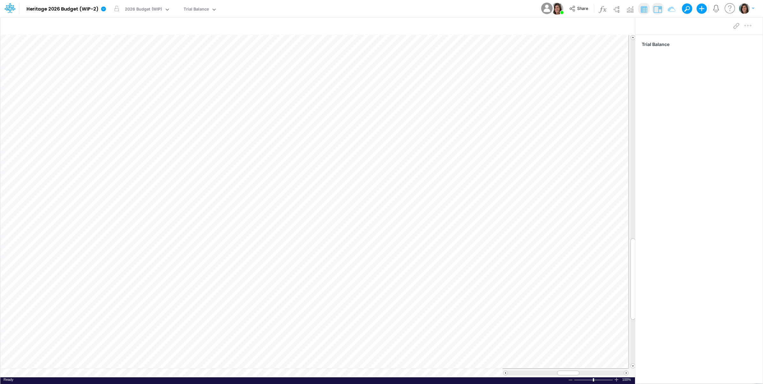 This screenshot has width=763, height=384. I want to click on div: Trial Balance, so click(196, 10).